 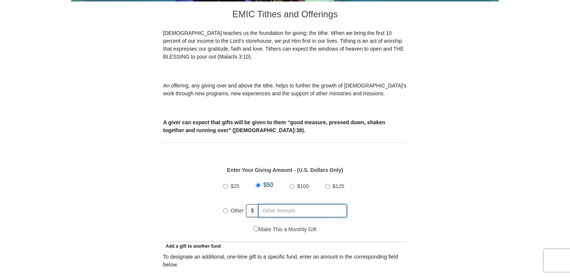 I want to click on p: An offering, any giving over and above the tithe, helps to further the growth of [DEMOGRAPHIC_DAT..., so click(x=285, y=90).